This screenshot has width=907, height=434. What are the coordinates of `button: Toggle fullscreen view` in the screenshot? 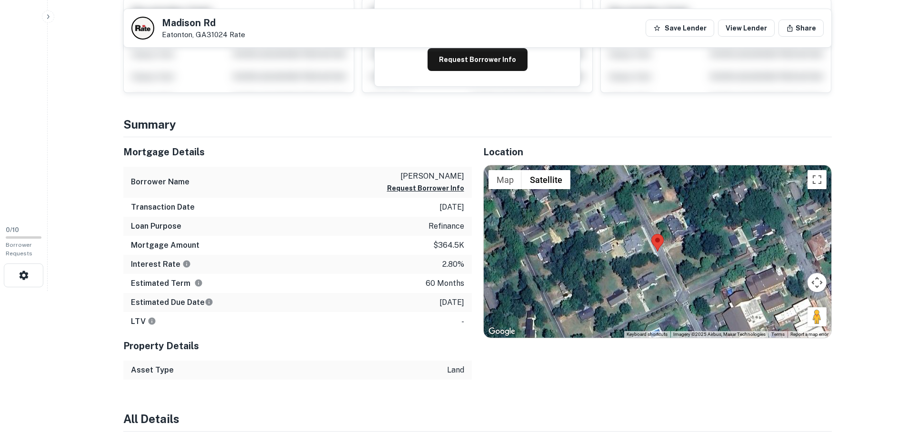 It's located at (817, 180).